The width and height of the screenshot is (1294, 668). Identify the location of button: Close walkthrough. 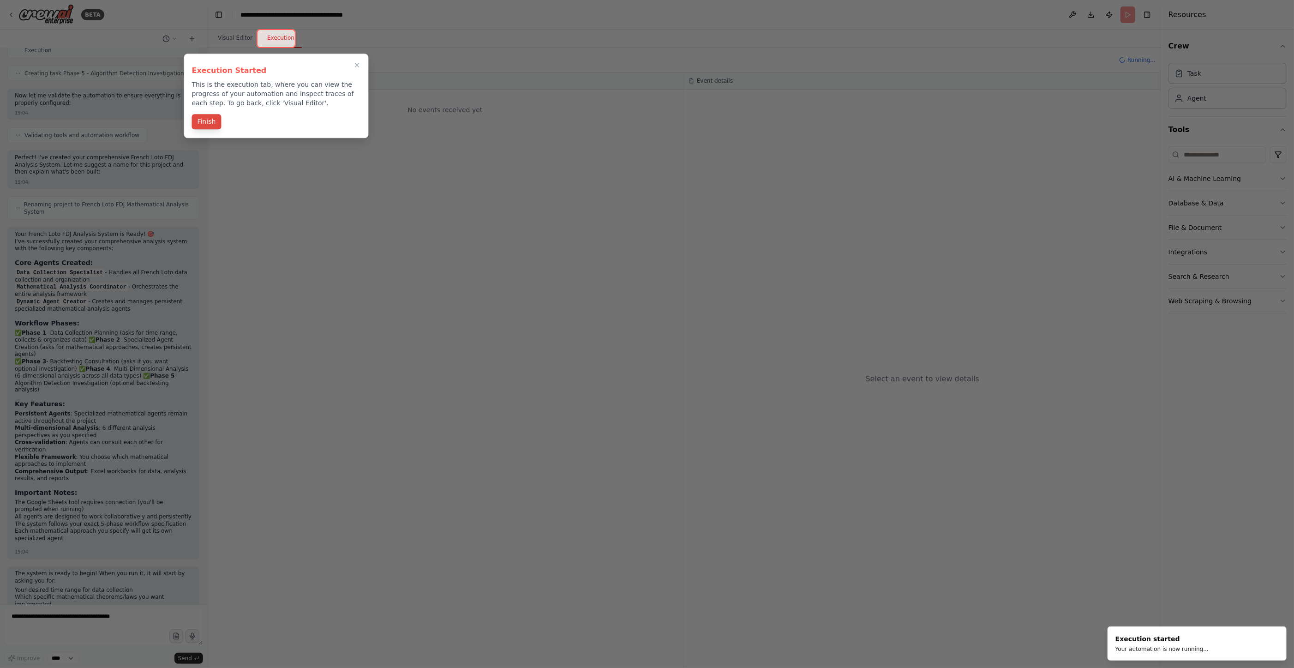
(357, 65).